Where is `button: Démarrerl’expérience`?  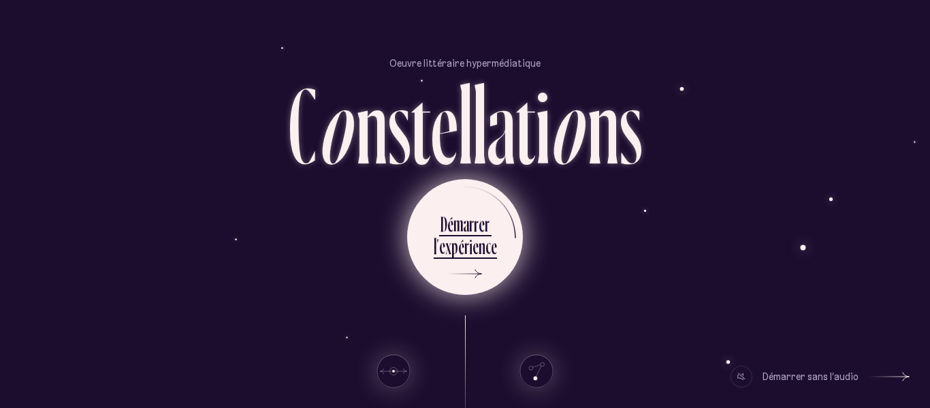 button: Démarrerl’expérience is located at coordinates (465, 237).